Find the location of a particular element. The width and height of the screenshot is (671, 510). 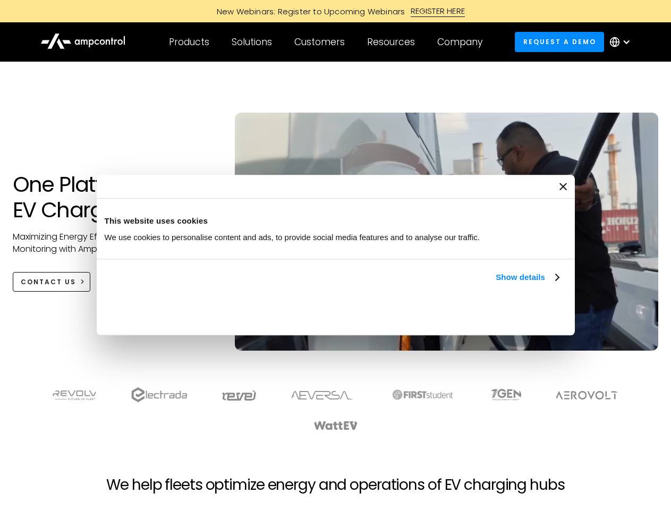

div: Products is located at coordinates (189, 42).